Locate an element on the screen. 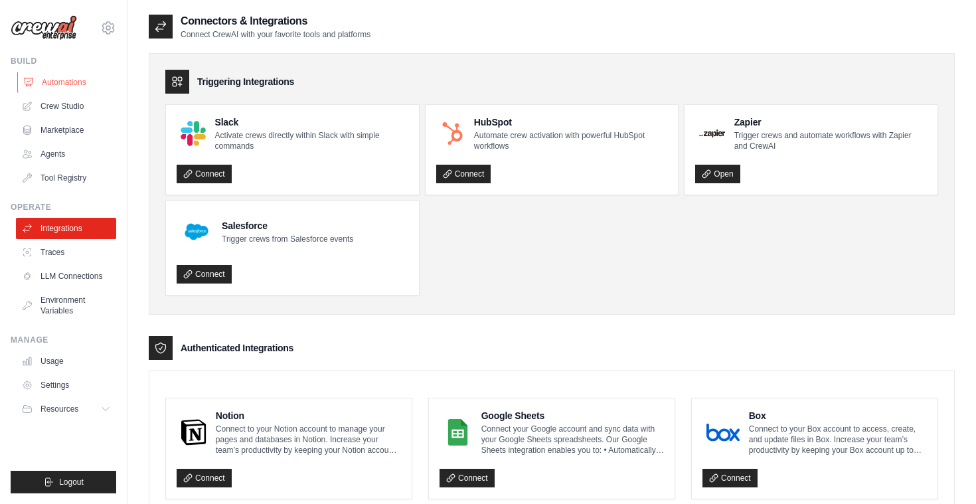  h3: Authenticated Integrations is located at coordinates (237, 348).